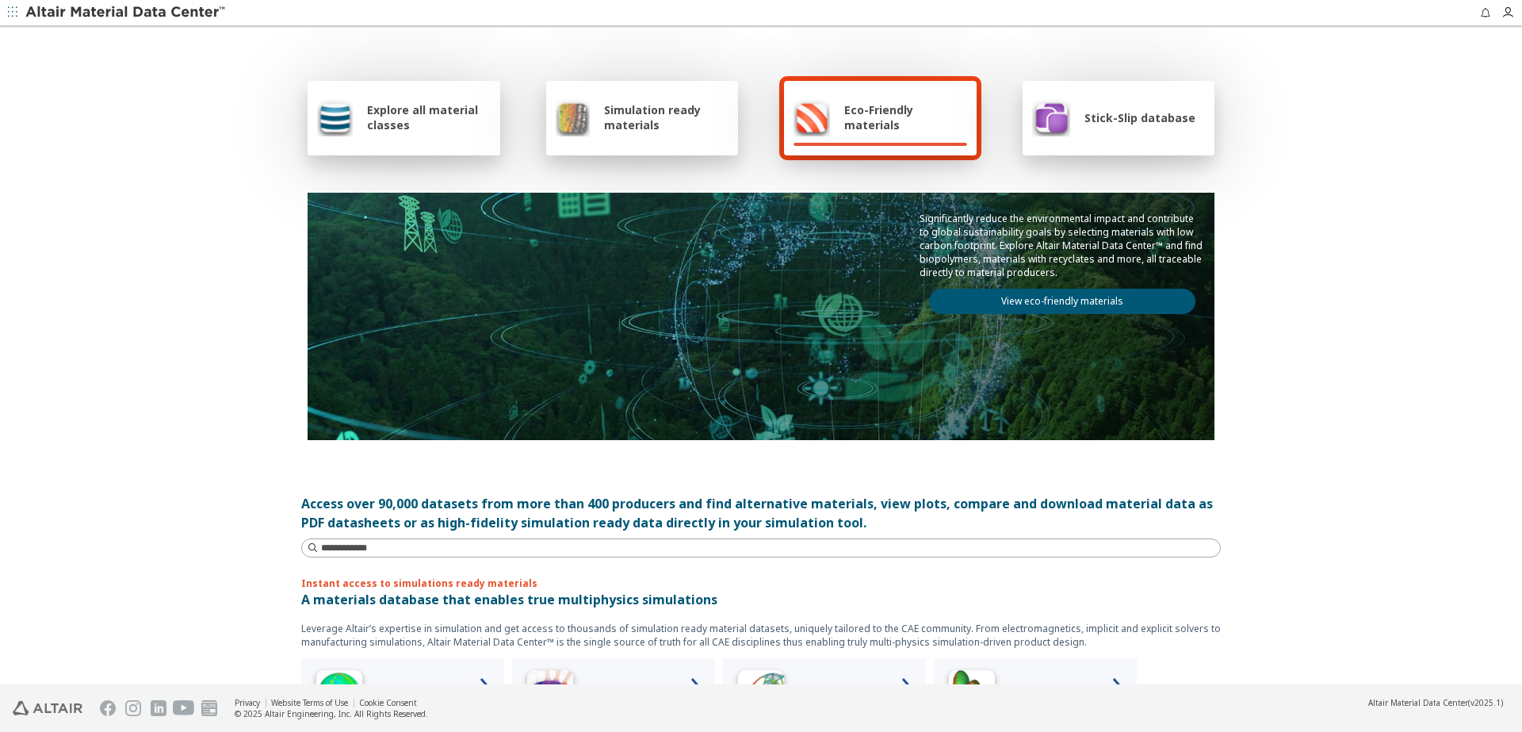 This screenshot has height=732, width=1522. I want to click on img: Stick-Slip database, so click(1051, 117).